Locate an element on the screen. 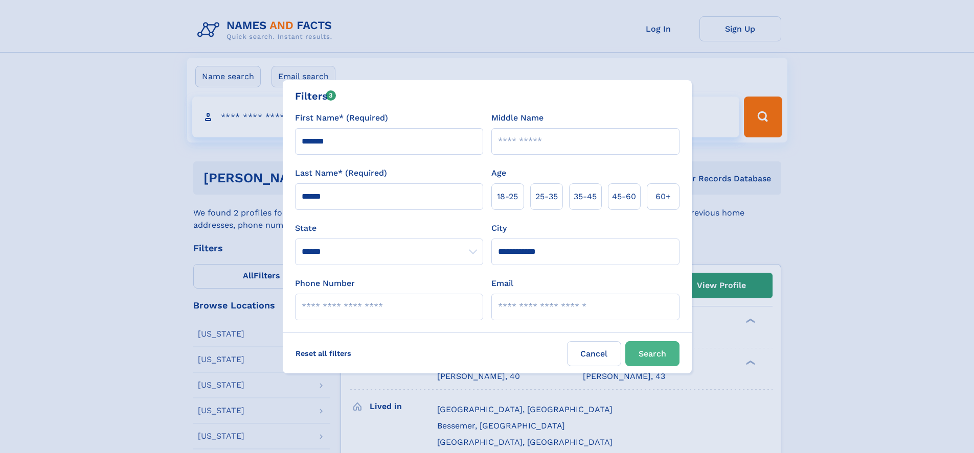  label: State is located at coordinates (389, 228).